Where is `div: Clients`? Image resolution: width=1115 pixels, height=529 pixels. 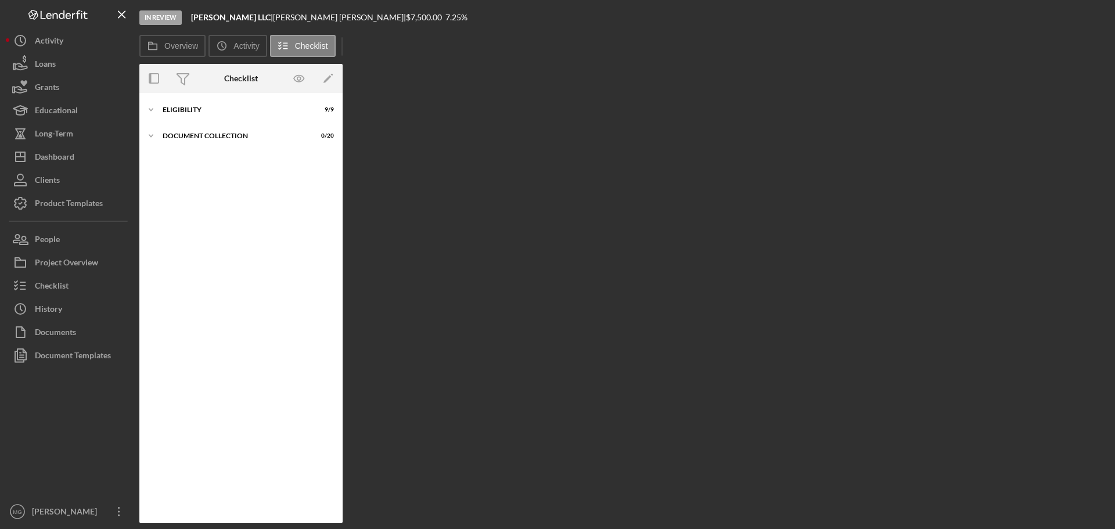 div: Clients is located at coordinates (47, 181).